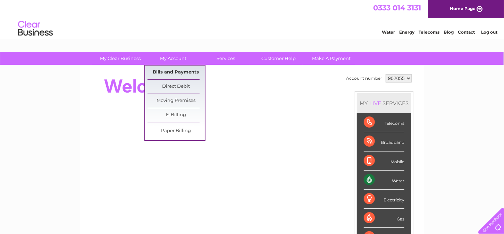 This screenshot has height=234, width=504. Describe the element at coordinates (397, 8) in the screenshot. I see `a: 0333 014 3131` at that location.